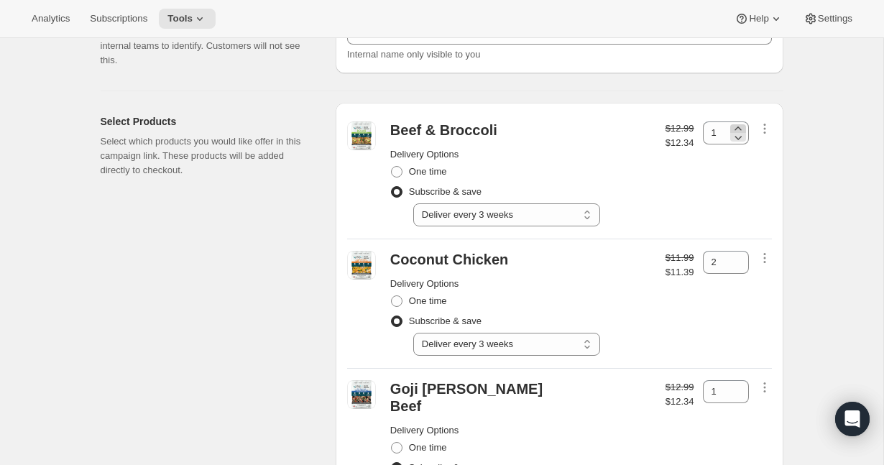  Describe the element at coordinates (758, 19) in the screenshot. I see `button: Help` at that location.